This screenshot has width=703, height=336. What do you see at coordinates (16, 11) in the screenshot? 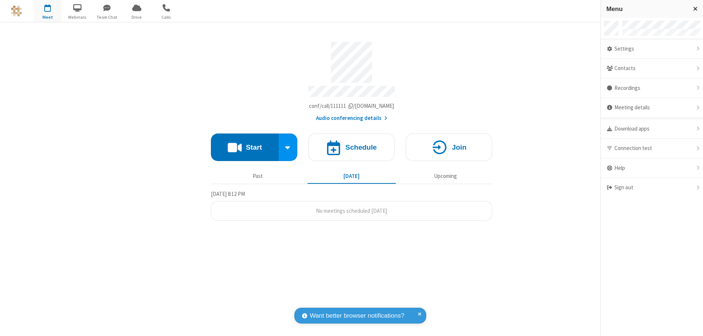
I see `img: QA Selenium DO NOT DELETE OR CHANGE` at bounding box center [16, 11].